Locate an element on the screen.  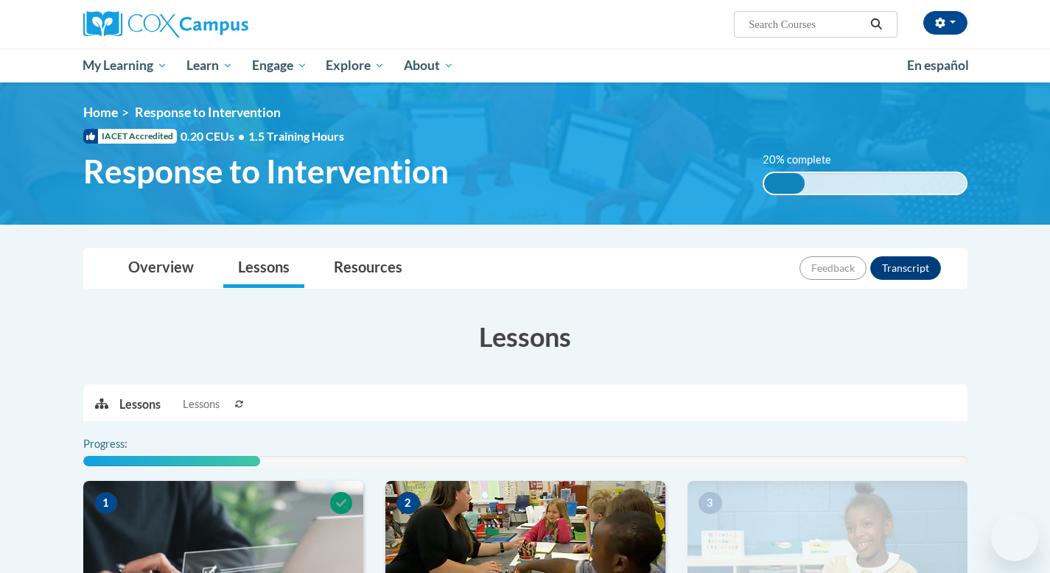
button: Search is located at coordinates (876, 24).